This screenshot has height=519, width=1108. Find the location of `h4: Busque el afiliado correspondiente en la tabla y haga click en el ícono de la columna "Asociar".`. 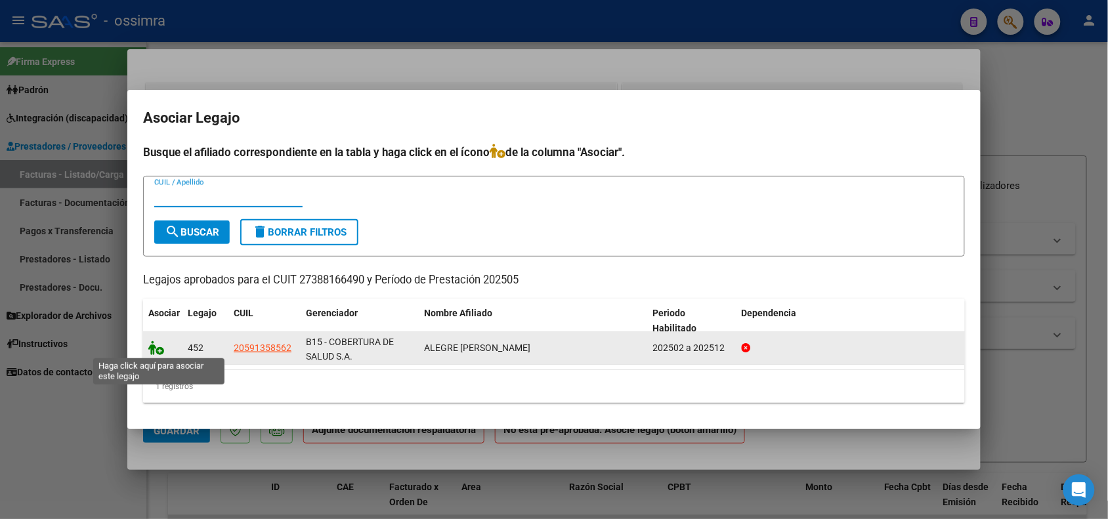

h4: Busque el afiliado correspondiente en la tabla y haga click en el ícono de la columna "Asociar". is located at coordinates (554, 152).